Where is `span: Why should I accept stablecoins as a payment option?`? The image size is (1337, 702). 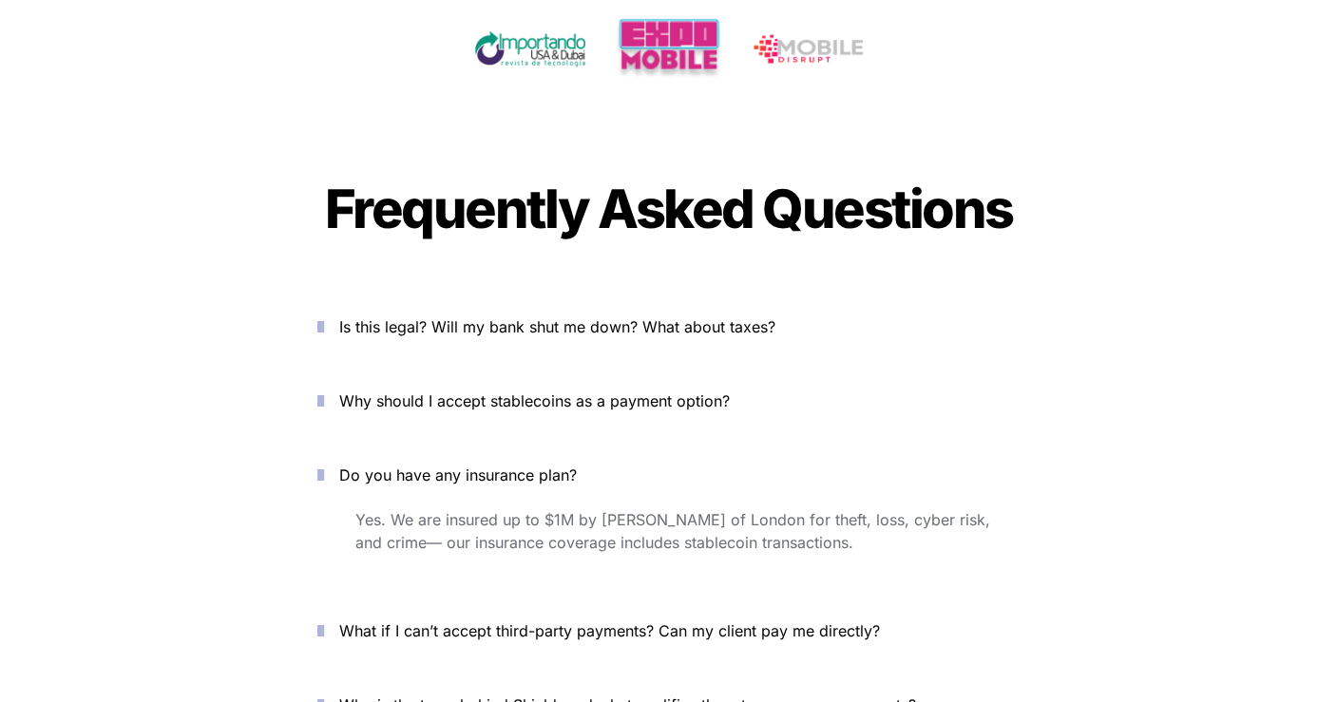 span: Why should I accept stablecoins as a payment option? is located at coordinates (534, 401).